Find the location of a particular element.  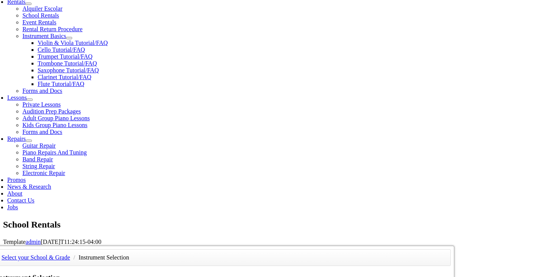

a: Repairs is located at coordinates (16, 138).